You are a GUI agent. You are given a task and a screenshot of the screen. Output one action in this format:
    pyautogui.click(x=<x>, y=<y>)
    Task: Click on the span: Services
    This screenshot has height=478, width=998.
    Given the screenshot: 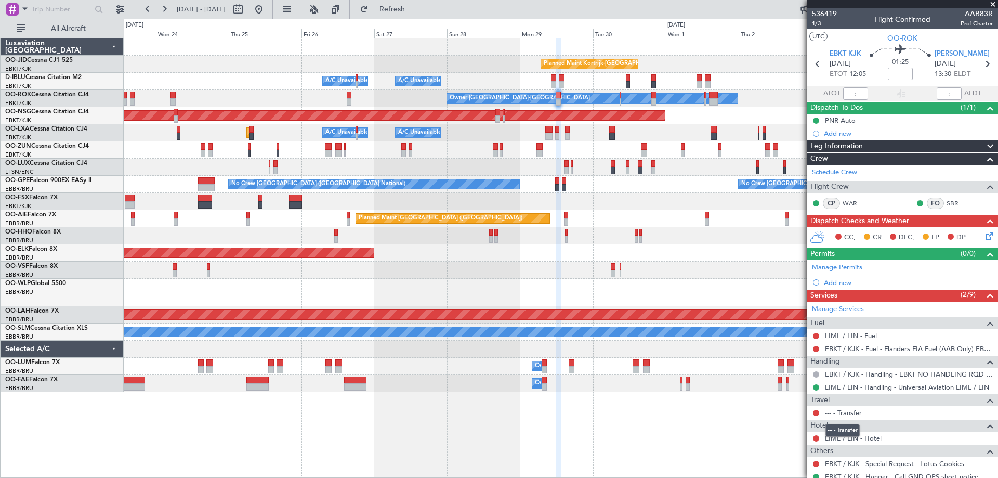 What is the action you would take?
    pyautogui.click(x=824, y=295)
    